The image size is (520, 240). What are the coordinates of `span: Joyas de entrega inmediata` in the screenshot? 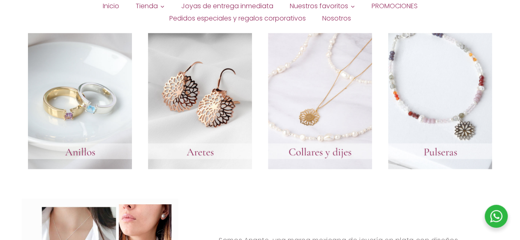 It's located at (227, 6).